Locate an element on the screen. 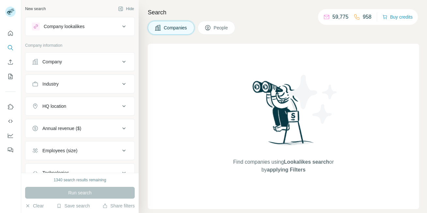  button: Quick start is located at coordinates (10, 33).